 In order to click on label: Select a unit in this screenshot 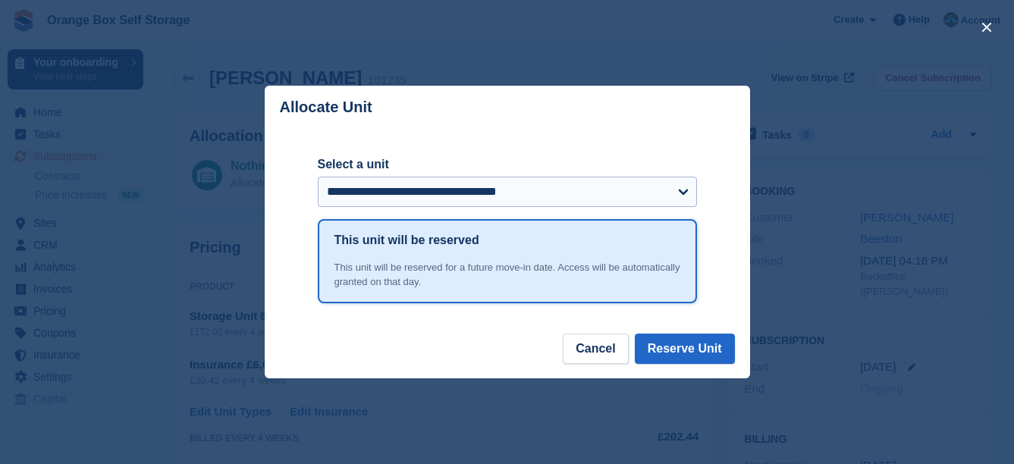, I will do `click(507, 165)`.